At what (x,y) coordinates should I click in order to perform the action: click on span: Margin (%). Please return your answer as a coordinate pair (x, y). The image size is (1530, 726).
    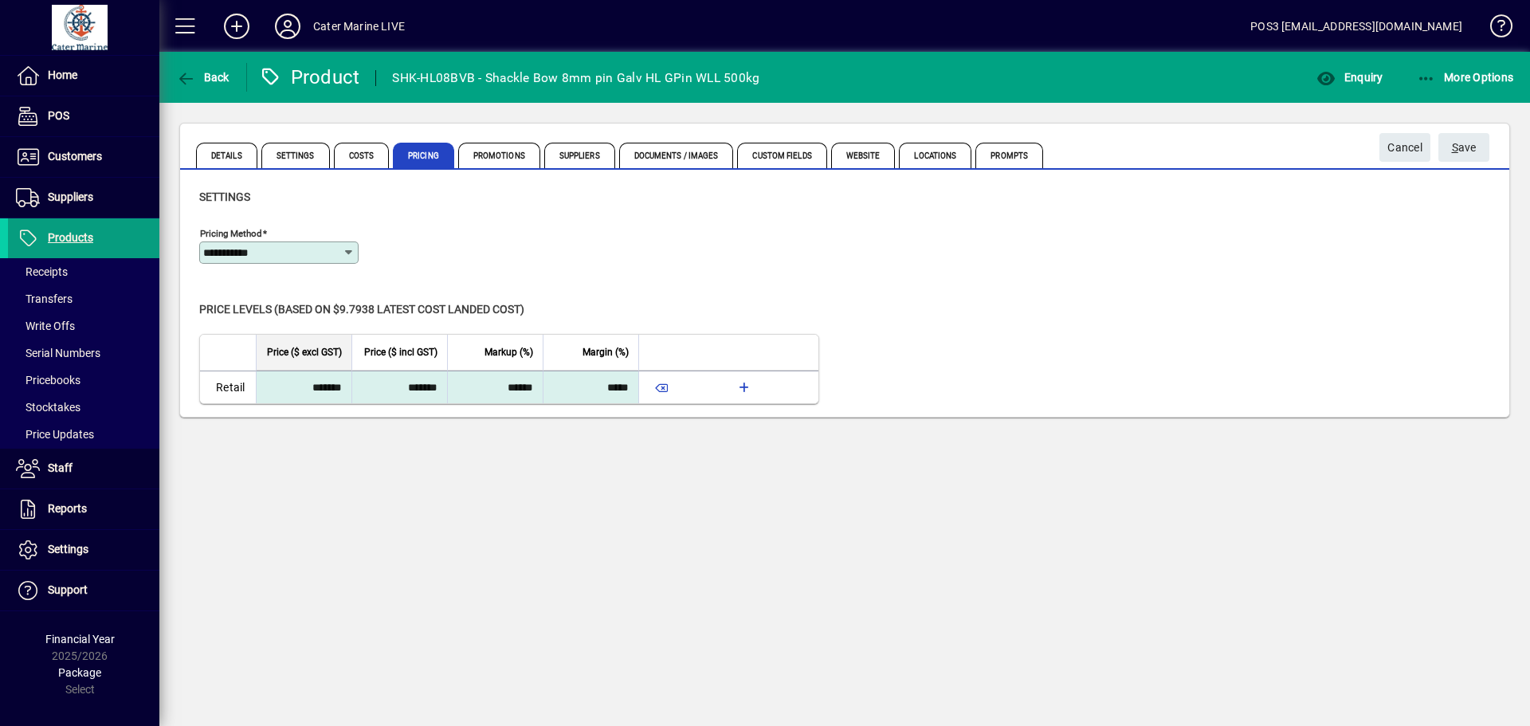
    Looking at the image, I should click on (606, 352).